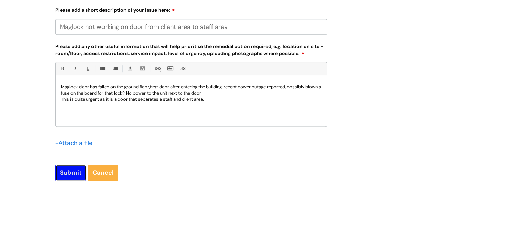 This screenshot has height=239, width=523. I want to click on a: Remove formatting (Ctrl-\), so click(183, 68).